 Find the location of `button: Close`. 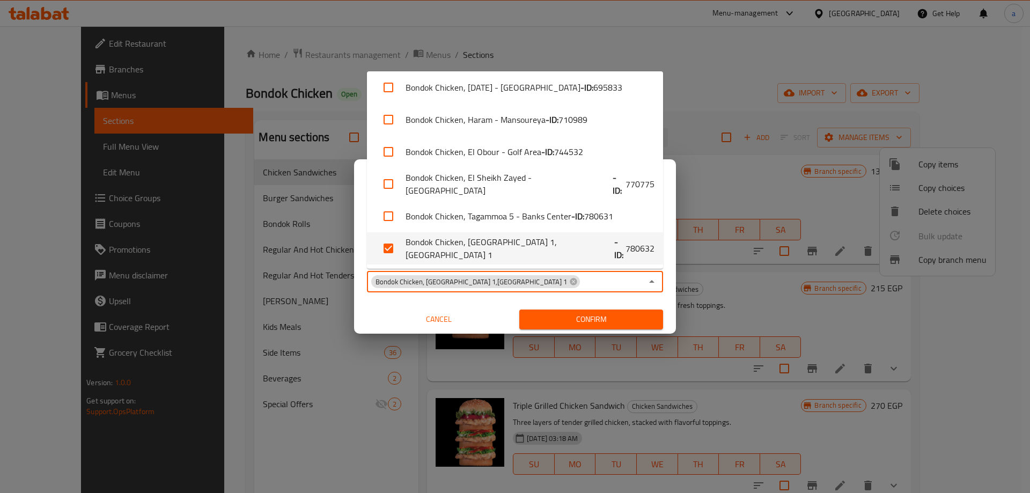

button: Close is located at coordinates (652, 282).